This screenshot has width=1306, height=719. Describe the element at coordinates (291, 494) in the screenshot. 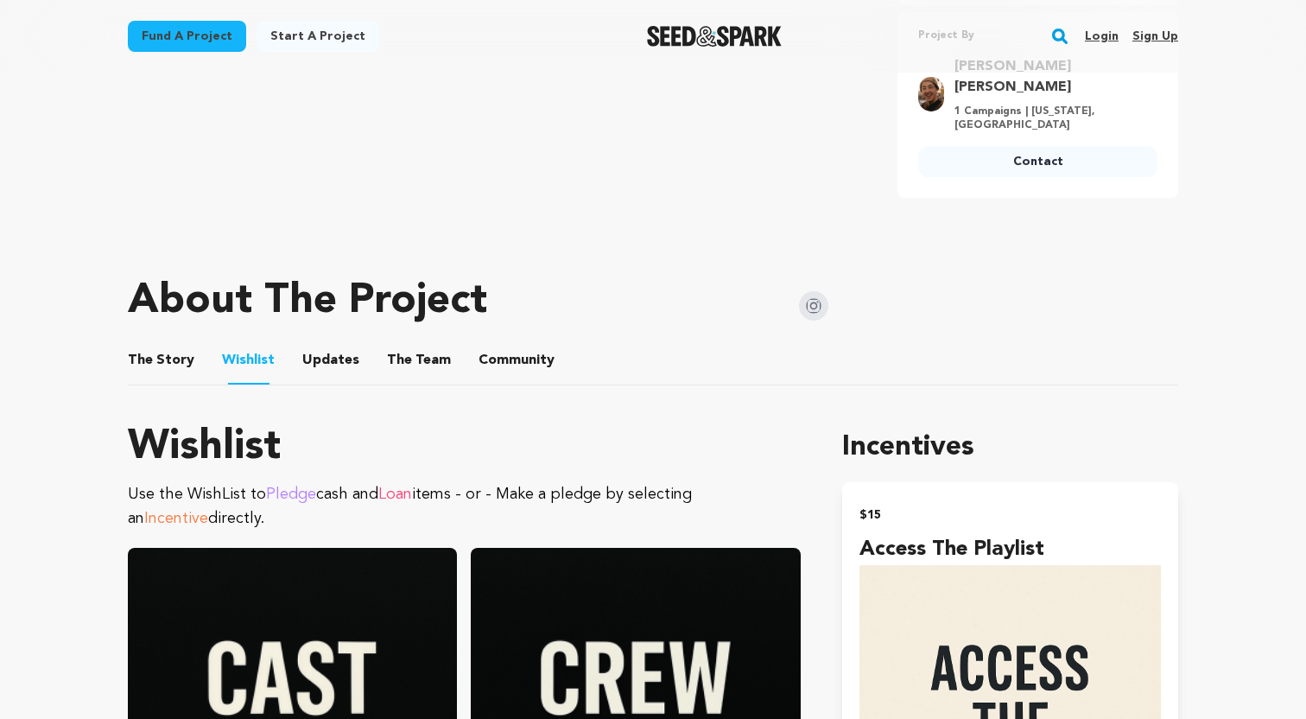

I see `span: Pledge` at that location.